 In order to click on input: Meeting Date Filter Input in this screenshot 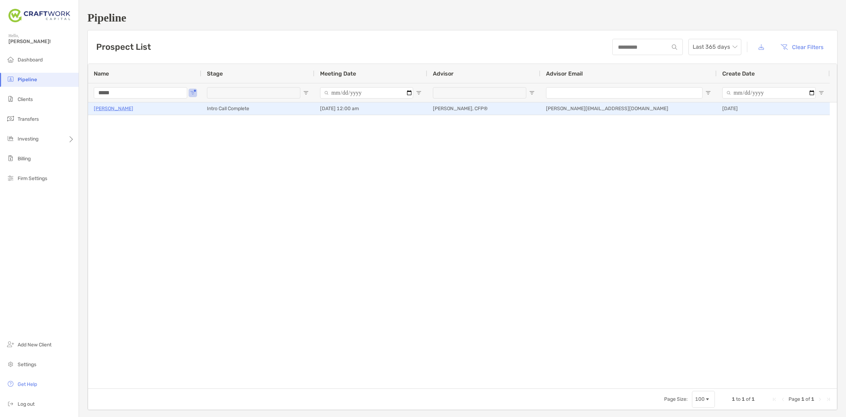, I will do `click(367, 93)`.